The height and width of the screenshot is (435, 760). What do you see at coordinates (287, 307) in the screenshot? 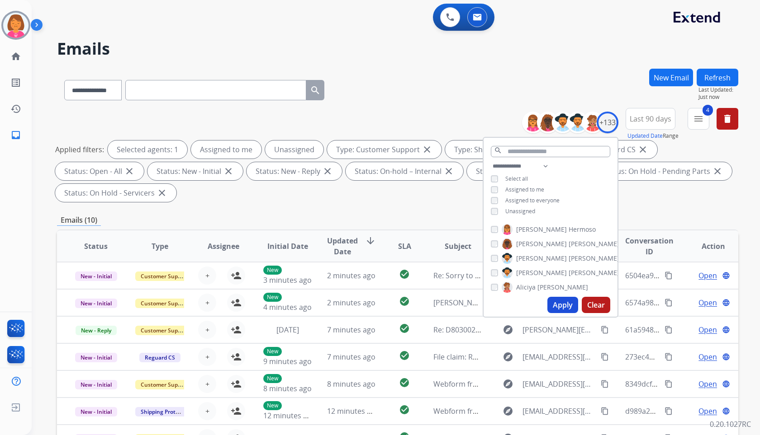
I see `span: 4 minutes ago` at bounding box center [287, 307].